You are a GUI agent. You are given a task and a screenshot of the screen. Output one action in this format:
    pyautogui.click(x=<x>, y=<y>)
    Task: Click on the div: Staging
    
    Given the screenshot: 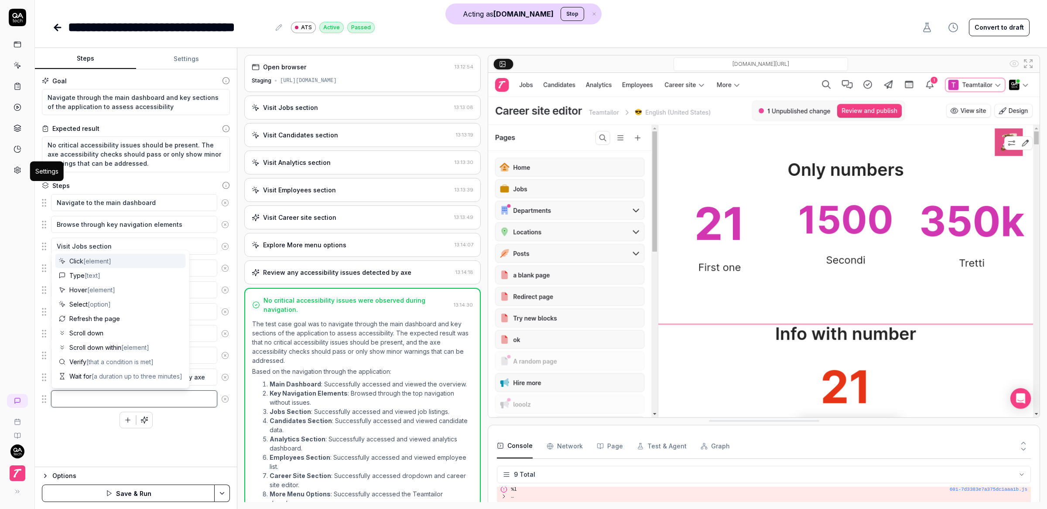 What is the action you would take?
    pyautogui.click(x=261, y=81)
    